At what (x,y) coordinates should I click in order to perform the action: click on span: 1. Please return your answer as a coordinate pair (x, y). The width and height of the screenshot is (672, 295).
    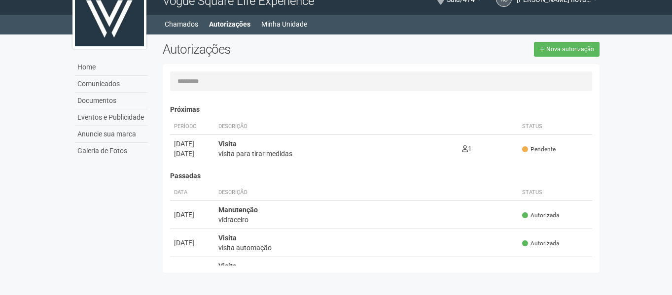
    Looking at the image, I should click on (467, 149).